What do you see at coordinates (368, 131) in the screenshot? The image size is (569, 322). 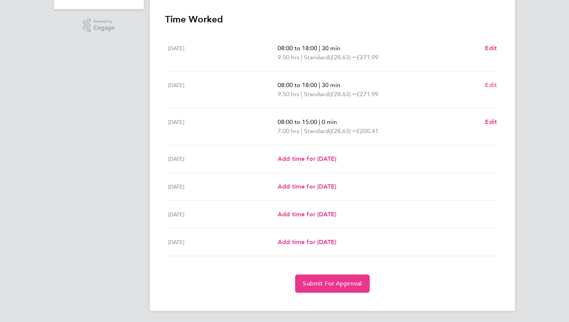 I see `span: £200.41` at bounding box center [368, 131].